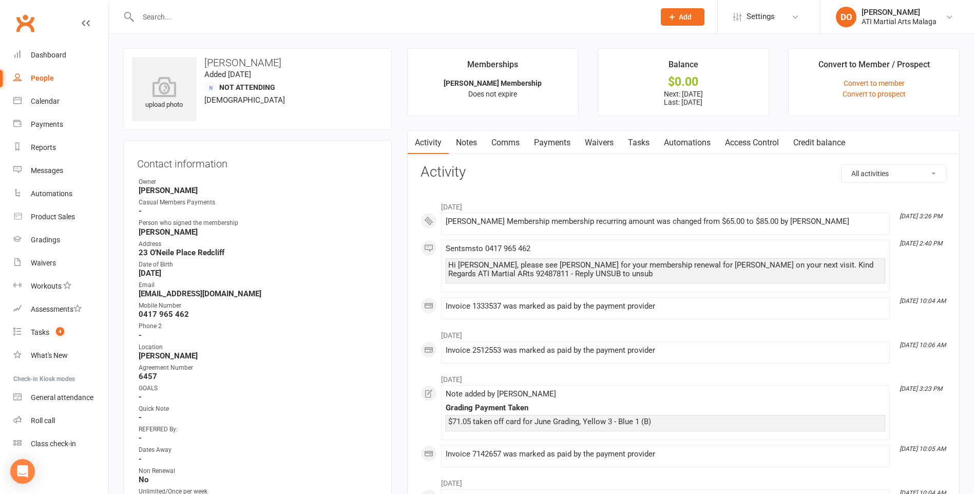 Image resolution: width=974 pixels, height=494 pixels. I want to click on a: Calendar, so click(61, 101).